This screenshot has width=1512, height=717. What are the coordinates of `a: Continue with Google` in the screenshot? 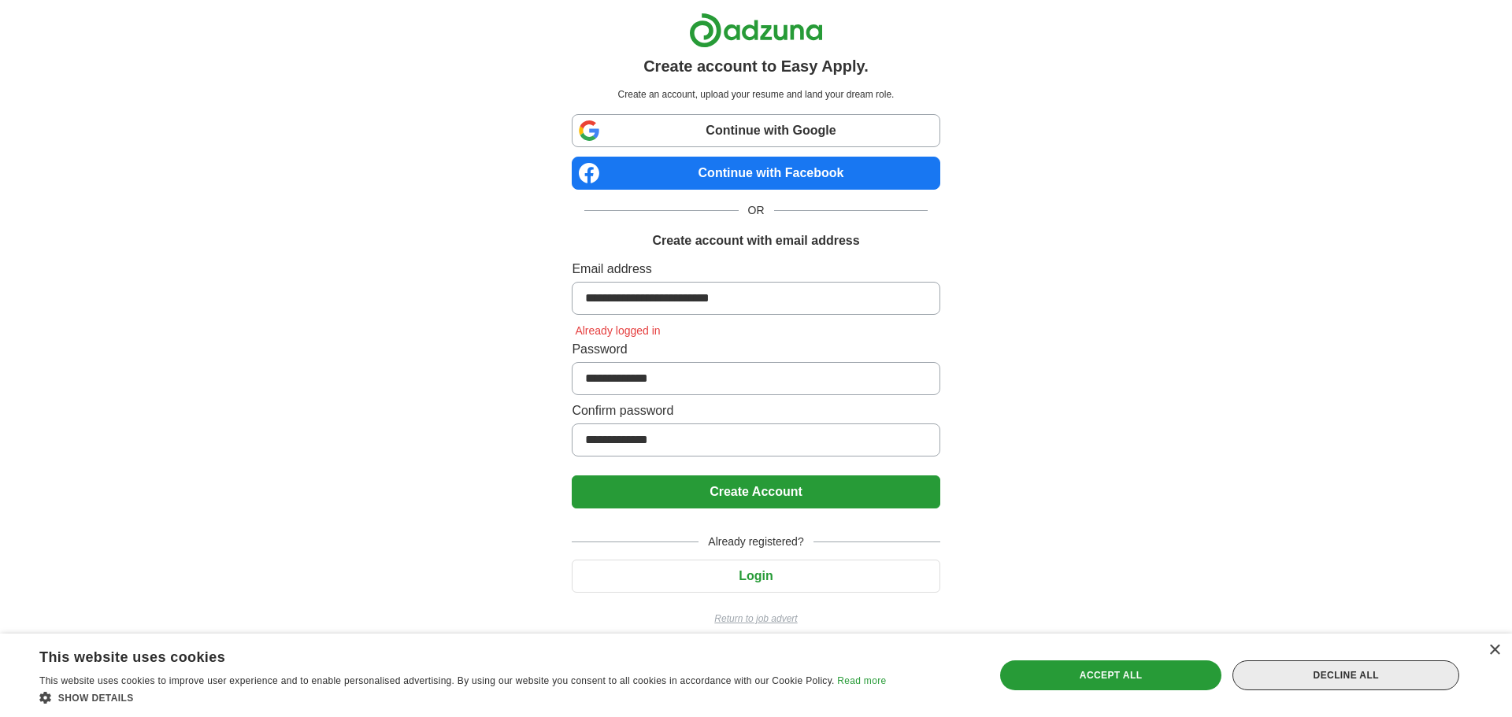 It's located at (755, 131).